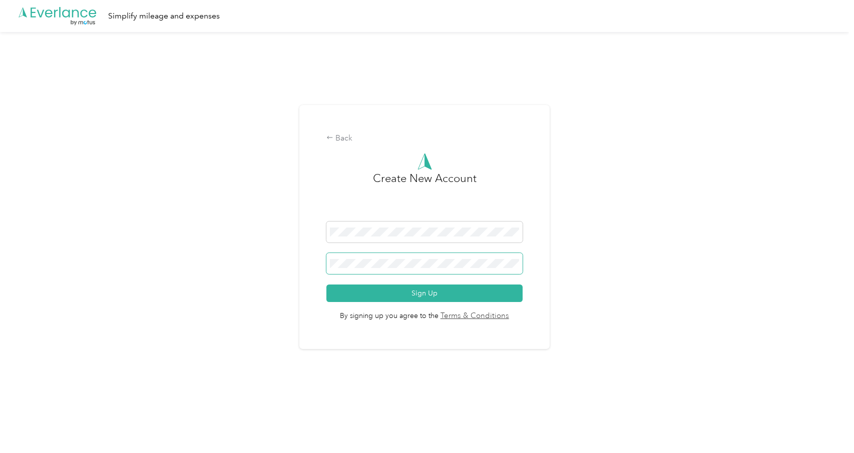  Describe the element at coordinates (424, 312) in the screenshot. I see `span: By signing up you agree to the` at that location.